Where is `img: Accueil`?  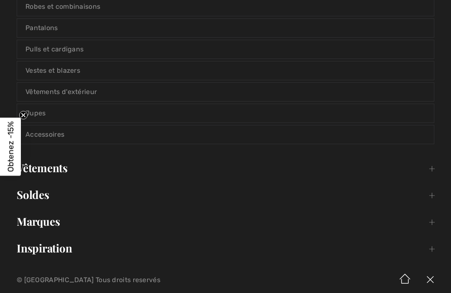 img: Accueil is located at coordinates (405, 280).